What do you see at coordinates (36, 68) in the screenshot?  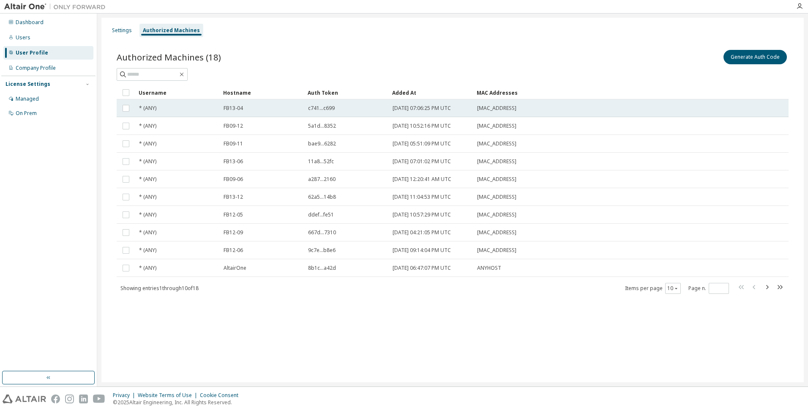 I see `div: Company Profile` at bounding box center [36, 68].